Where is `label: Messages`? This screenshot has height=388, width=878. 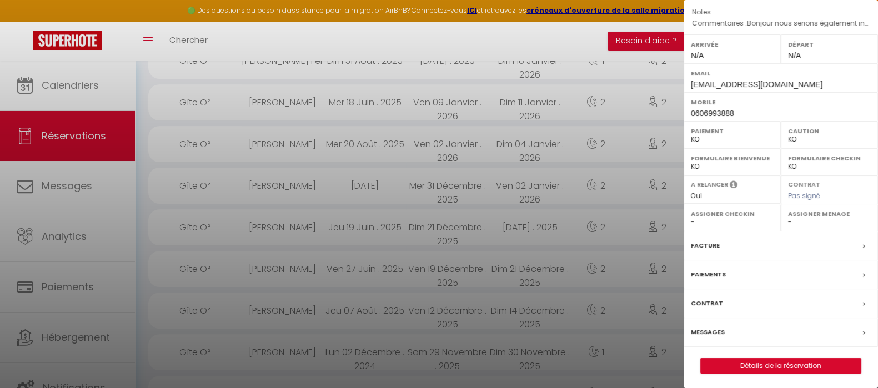
label: Messages is located at coordinates (707, 332).